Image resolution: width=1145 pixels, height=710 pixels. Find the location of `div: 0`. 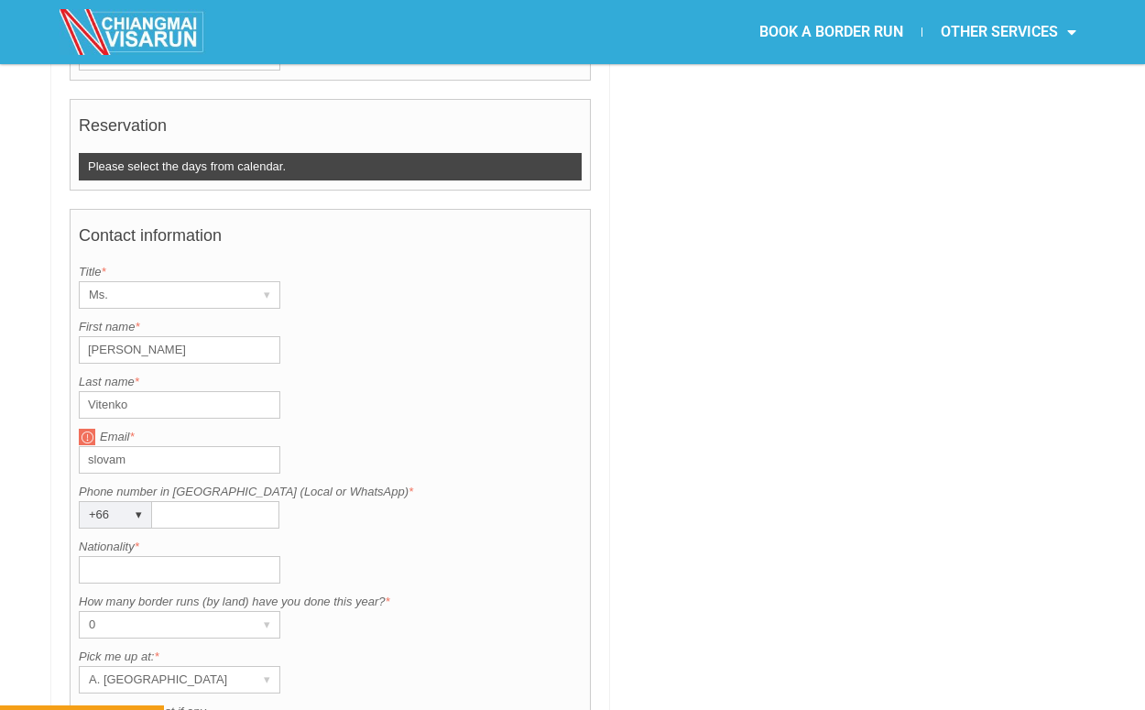

div: 0 is located at coordinates (162, 625).